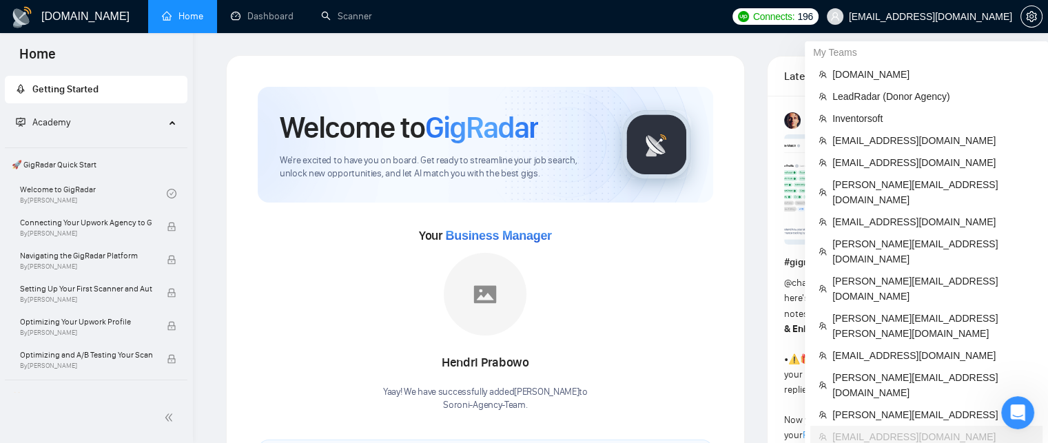  What do you see at coordinates (37, 59) in the screenshot?
I see `span: Home` at bounding box center [37, 59].